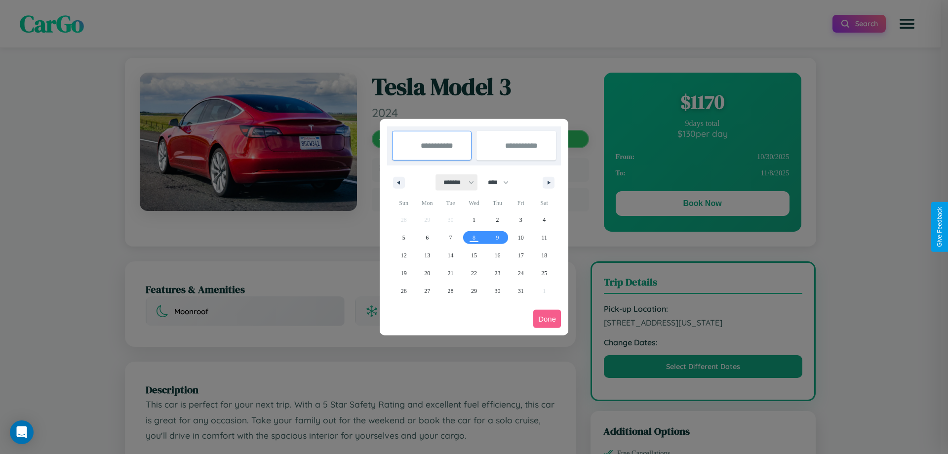 The width and height of the screenshot is (948, 454). I want to click on span: 19, so click(404, 273).